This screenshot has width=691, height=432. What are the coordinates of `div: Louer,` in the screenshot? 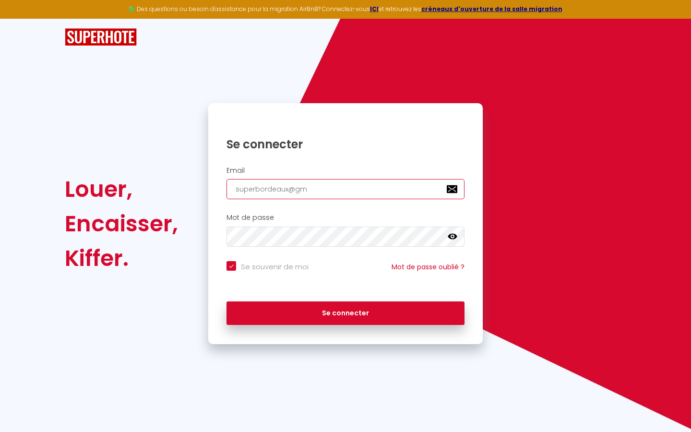 It's located at (121, 189).